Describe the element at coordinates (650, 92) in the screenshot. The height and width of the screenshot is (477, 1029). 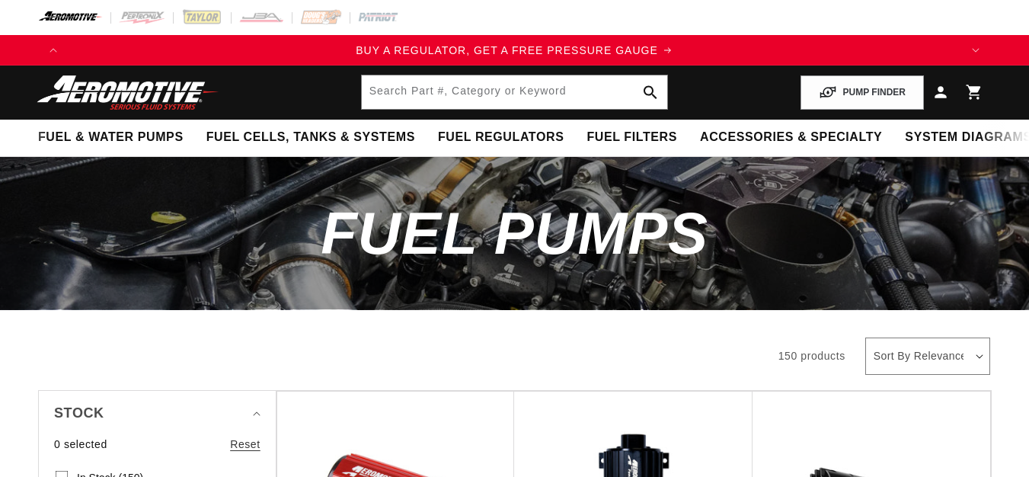
I see `button: search button` at that location.